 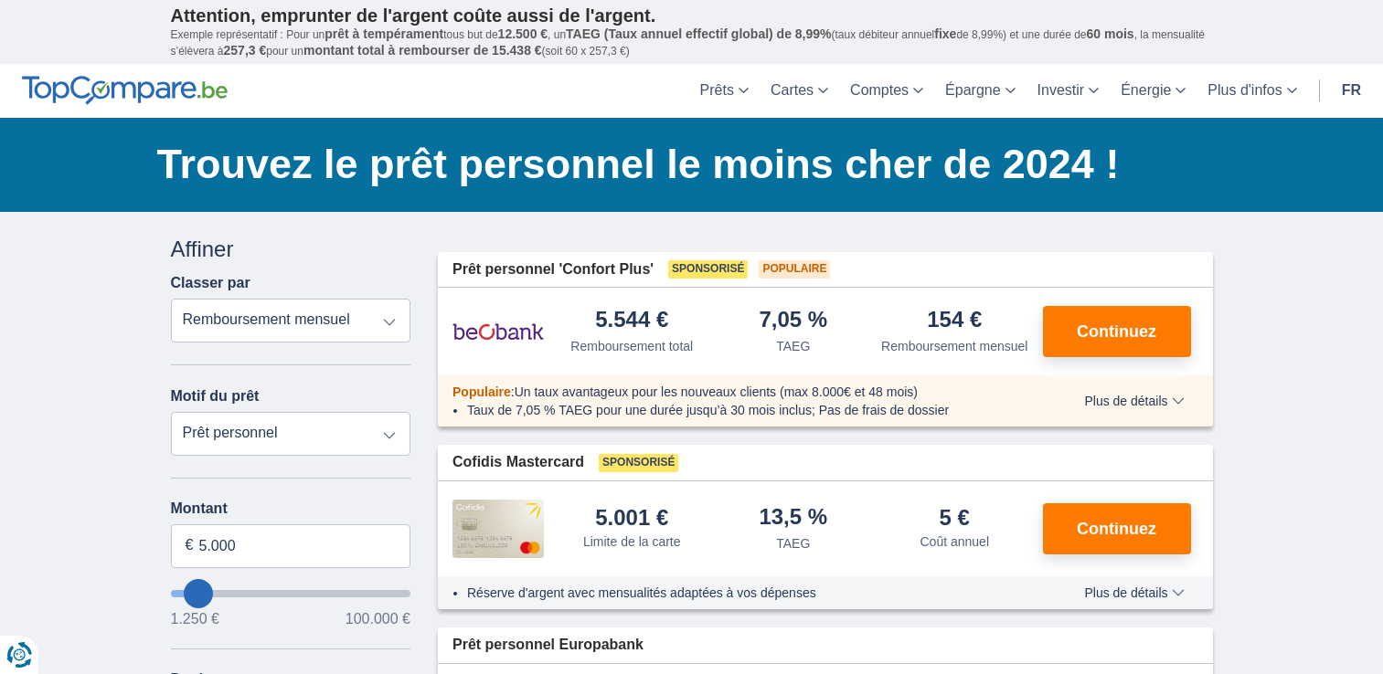 I want to click on li: Réserve d'argent avec mensualités adaptées à vos dépenses, so click(x=749, y=593).